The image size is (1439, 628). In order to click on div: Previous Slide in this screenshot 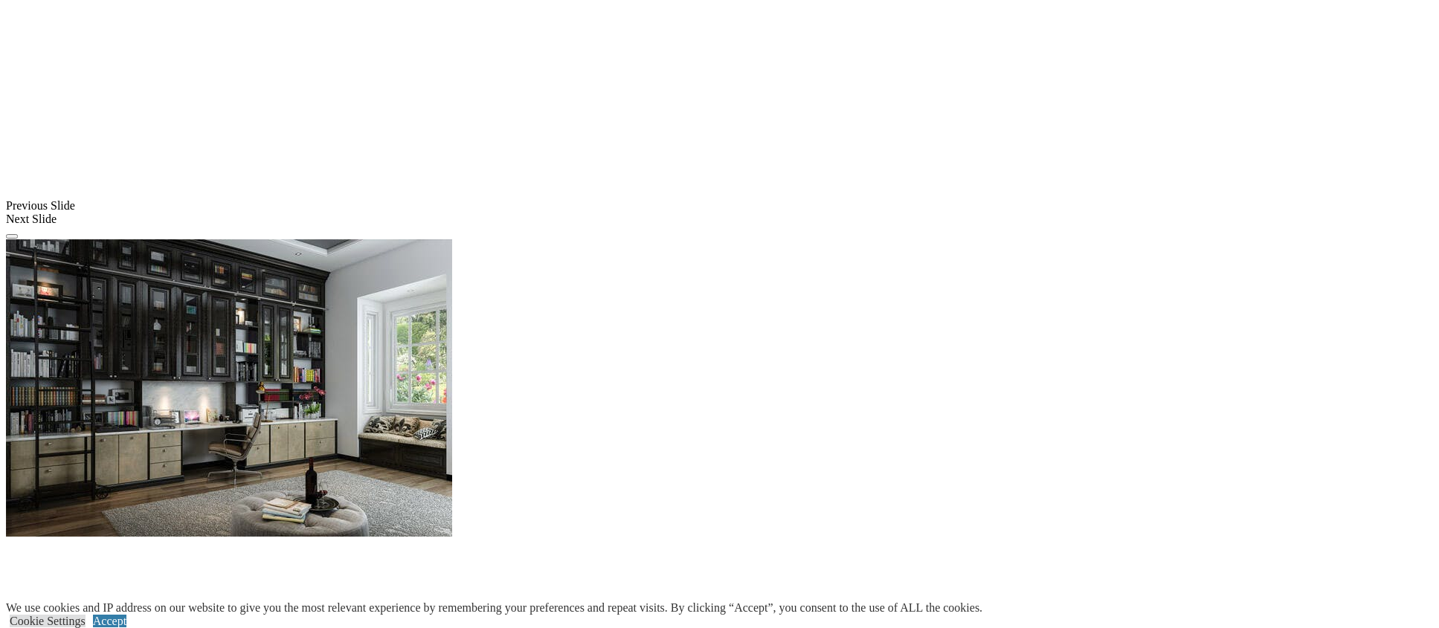, I will do `click(719, 206)`.